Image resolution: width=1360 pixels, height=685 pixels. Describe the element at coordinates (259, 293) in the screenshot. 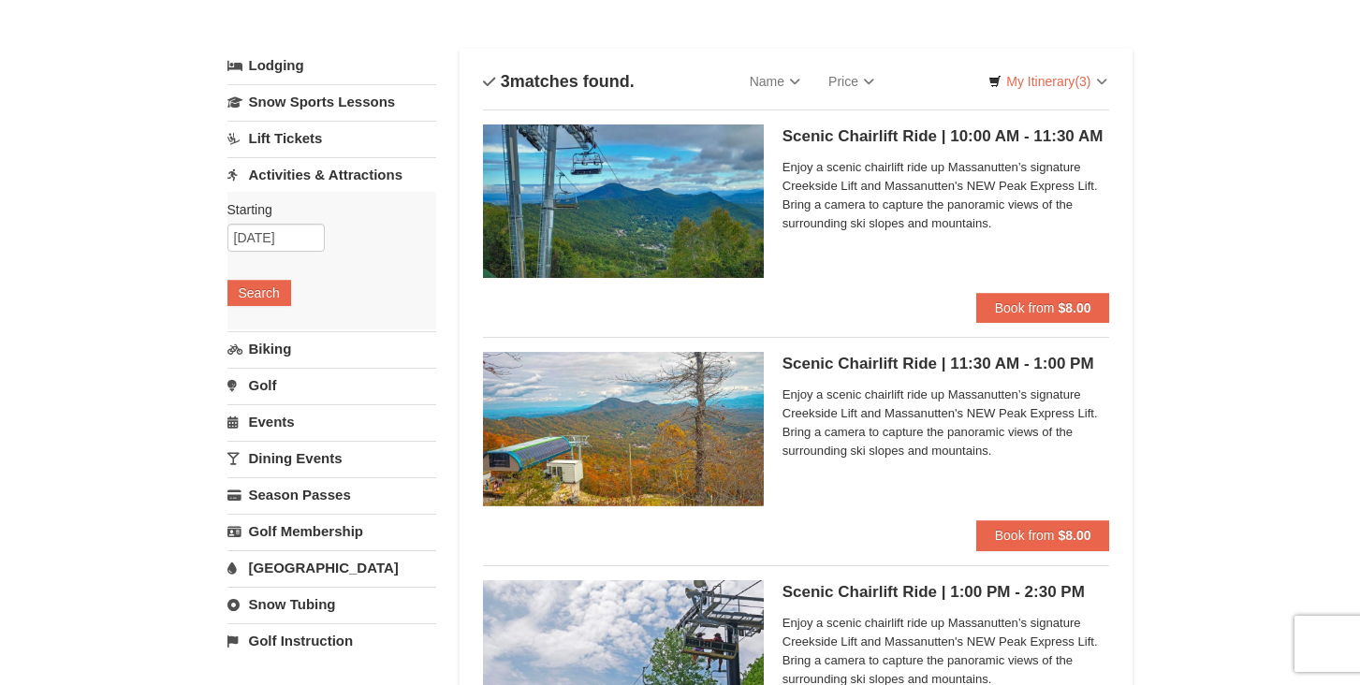

I see `button: Search` at that location.